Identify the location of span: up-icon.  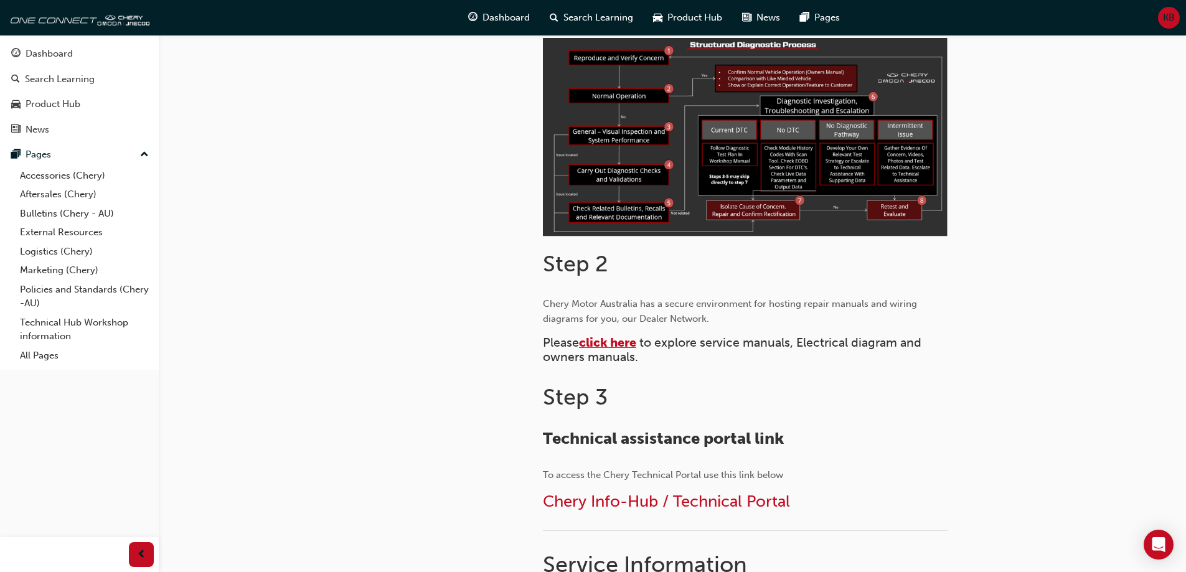
(144, 155).